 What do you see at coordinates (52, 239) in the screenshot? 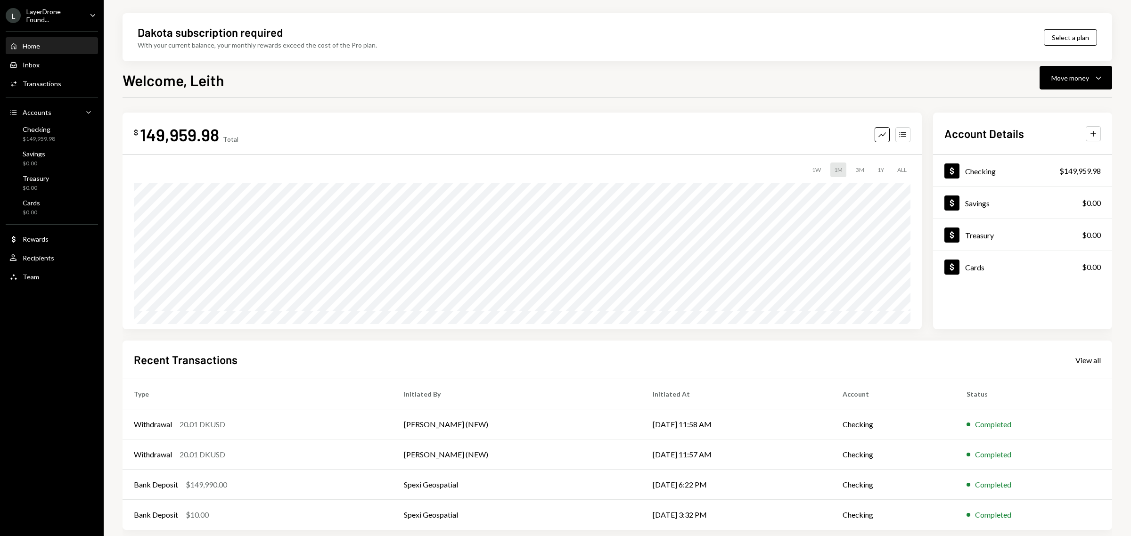
I see `a: Rewards` at bounding box center [52, 239].